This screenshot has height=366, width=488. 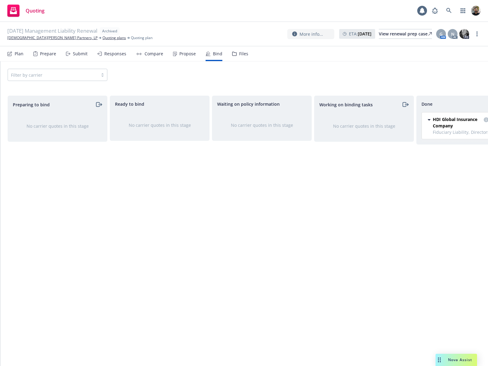 What do you see at coordinates (31, 104) in the screenshot?
I see `span: Preparing to bind` at bounding box center [31, 104].